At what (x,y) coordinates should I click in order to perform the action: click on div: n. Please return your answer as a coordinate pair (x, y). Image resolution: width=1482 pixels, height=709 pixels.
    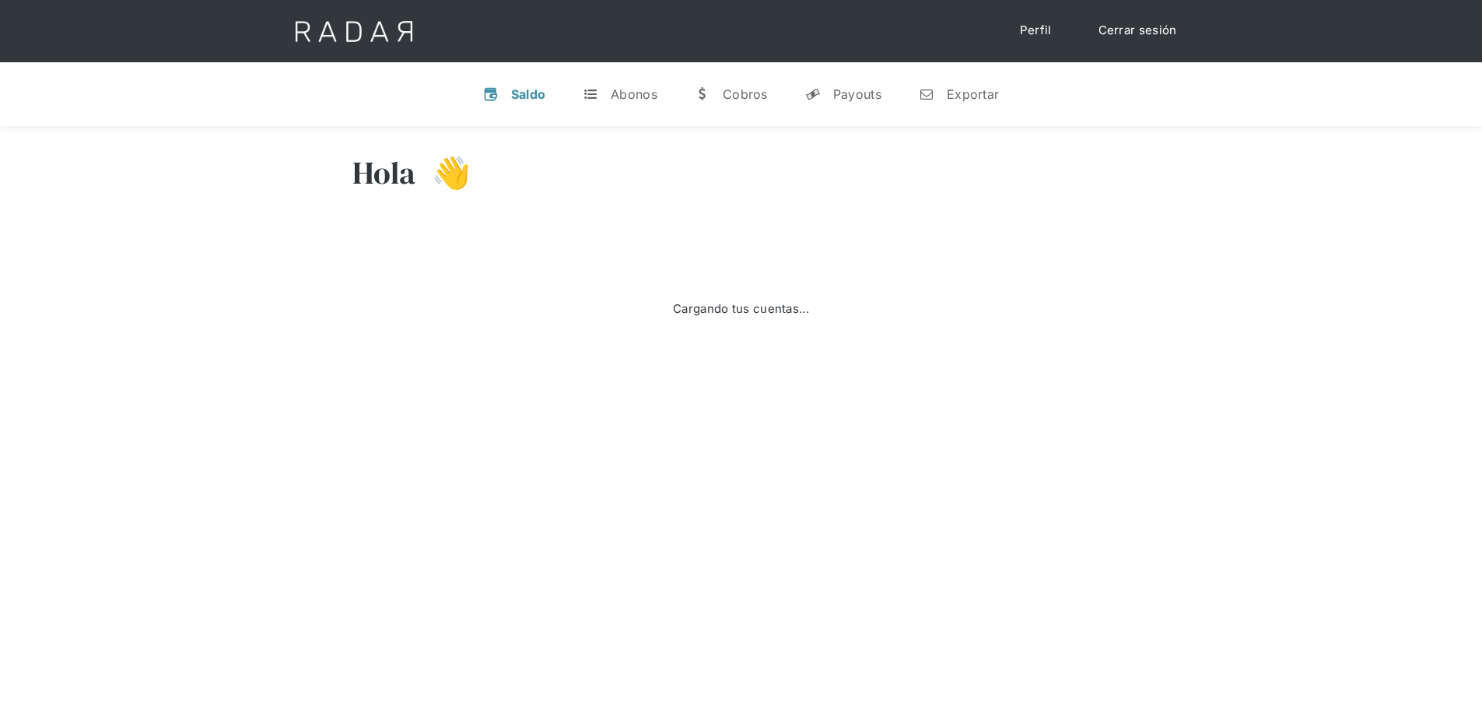
    Looking at the image, I should click on (927, 94).